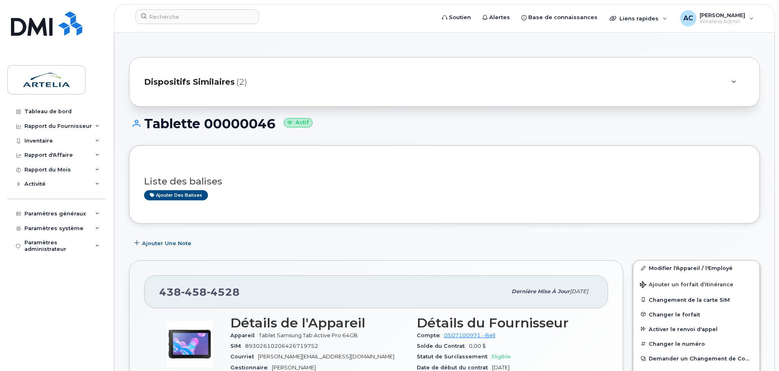 The width and height of the screenshot is (779, 371). What do you see at coordinates (251, 367) in the screenshot?
I see `span: Gestionnaire` at bounding box center [251, 367].